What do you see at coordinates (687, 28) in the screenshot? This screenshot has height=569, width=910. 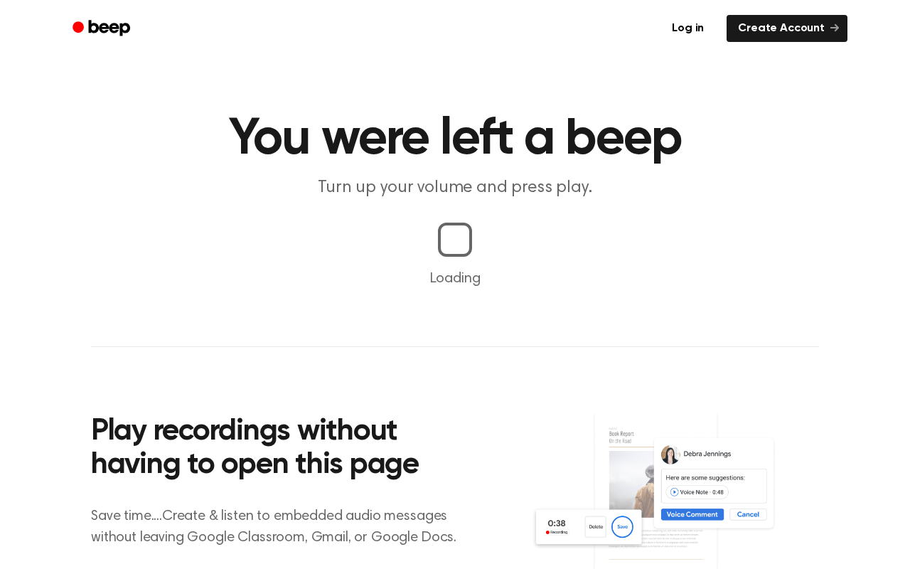 I see `a: Log in` at bounding box center [687, 28].